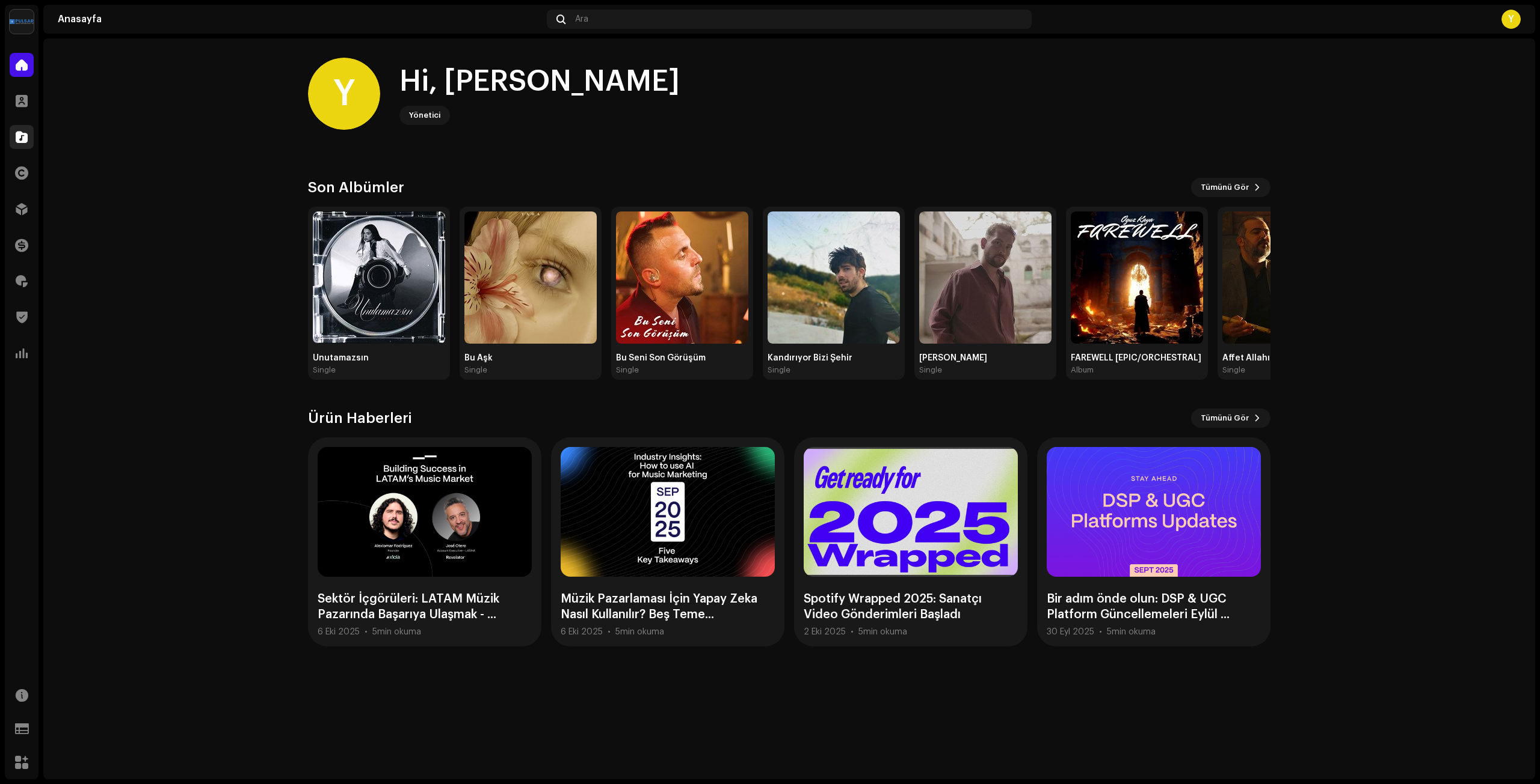 Image resolution: width=1540 pixels, height=784 pixels. I want to click on div: Yönetici, so click(425, 116).